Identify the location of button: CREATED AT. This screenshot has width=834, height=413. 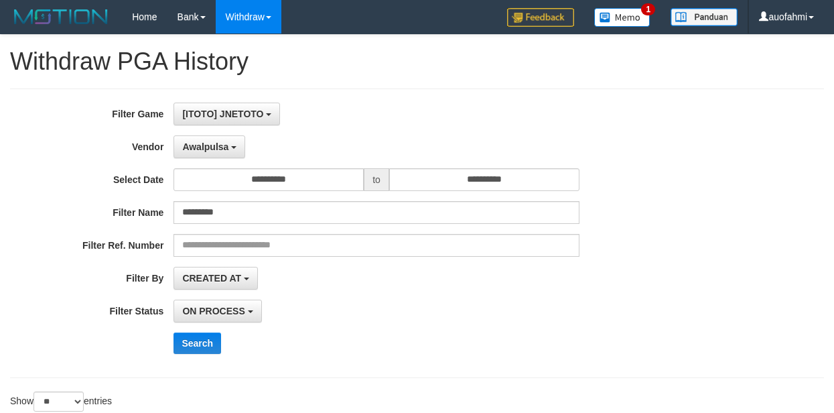
(216, 278).